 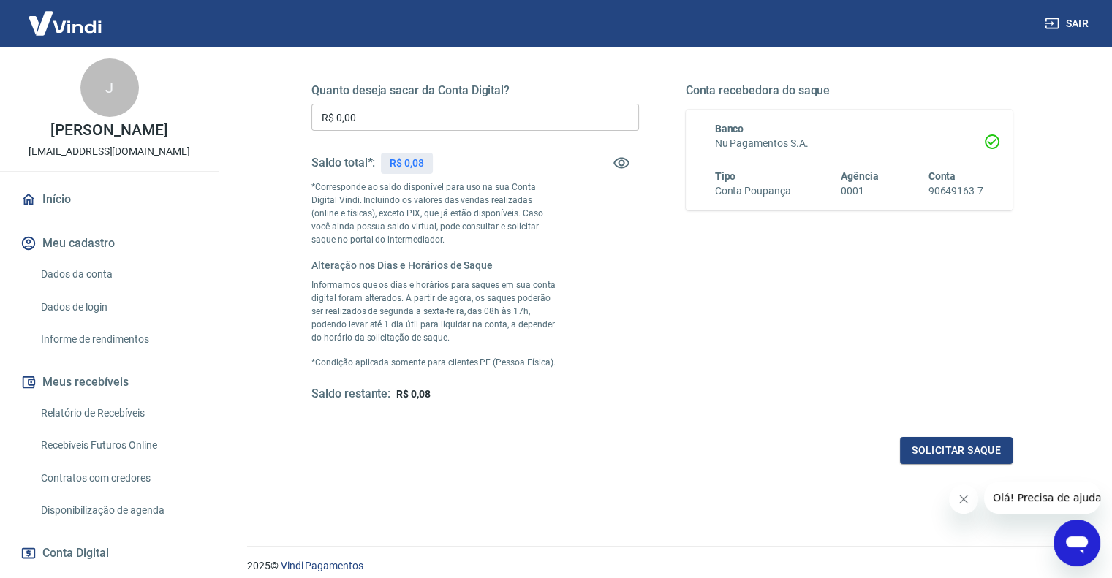 I want to click on a: Dados da conta, so click(x=118, y=274).